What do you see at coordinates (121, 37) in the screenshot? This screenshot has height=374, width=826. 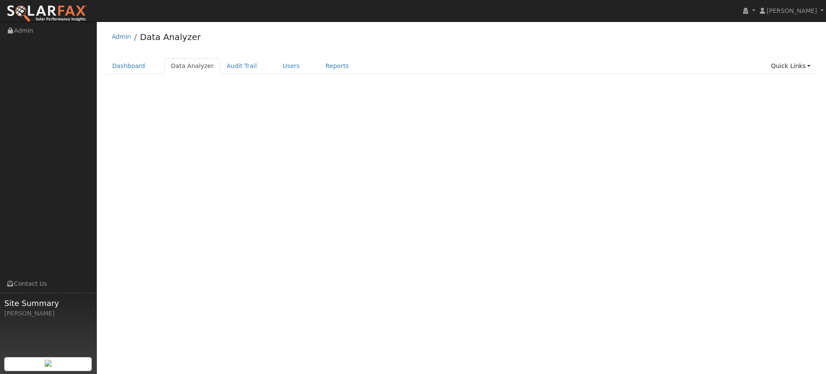 I see `a: Admin` at bounding box center [121, 37].